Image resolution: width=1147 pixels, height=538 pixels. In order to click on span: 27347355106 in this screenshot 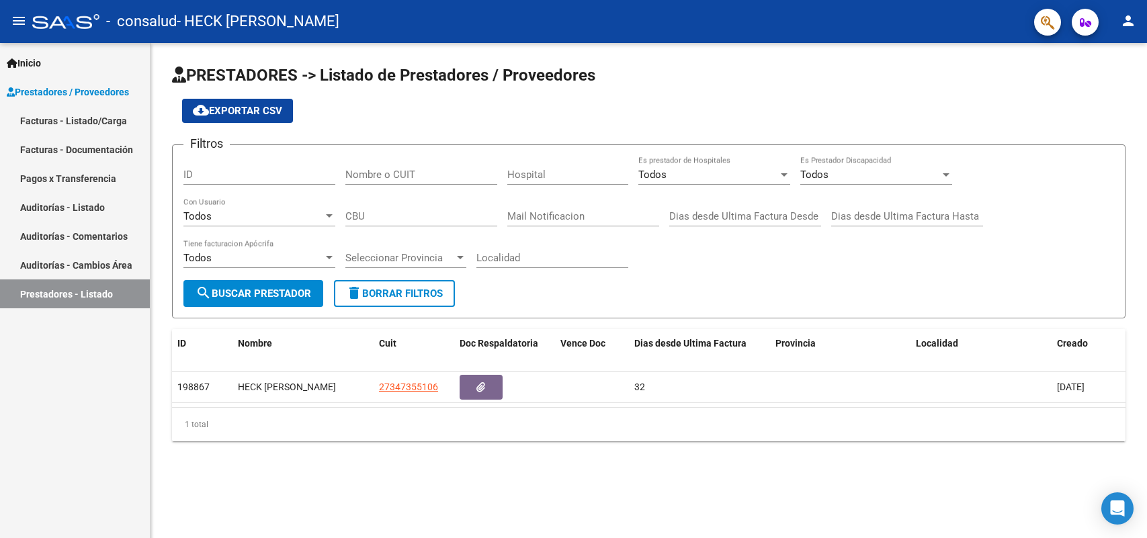, I will do `click(408, 387)`.